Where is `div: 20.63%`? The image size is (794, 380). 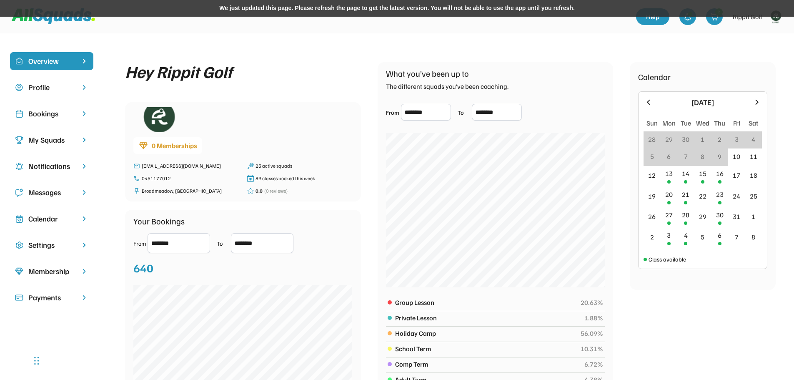 div: 20.63% is located at coordinates (592, 302).